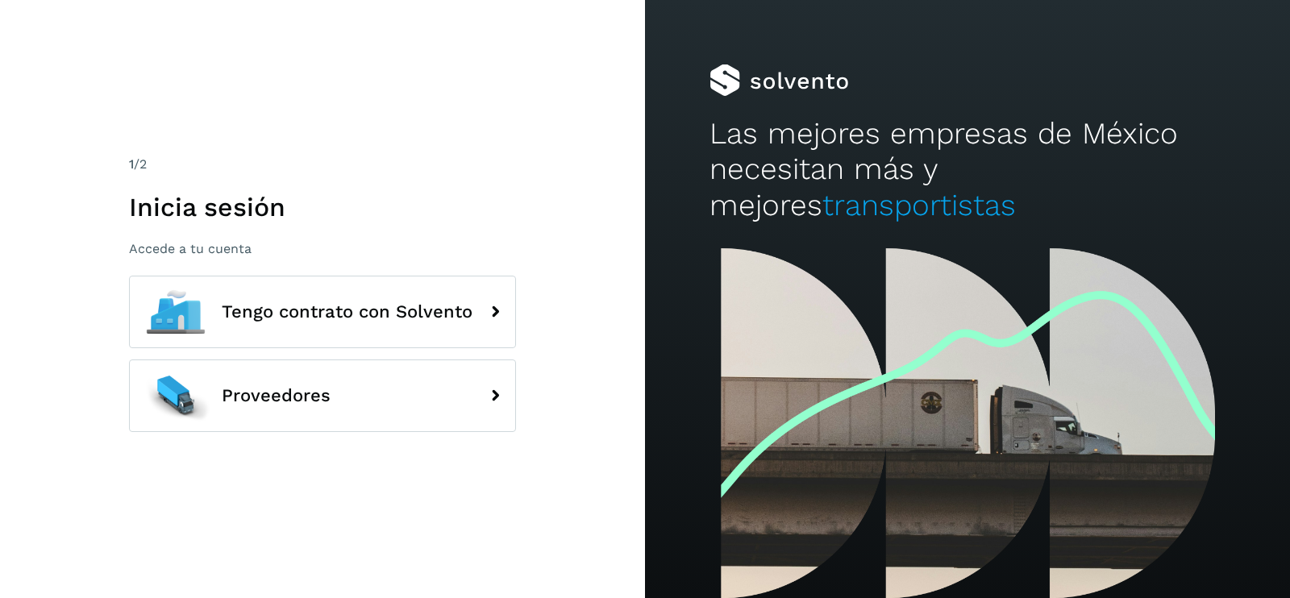 The image size is (1290, 598). What do you see at coordinates (131, 164) in the screenshot?
I see `span: 1` at bounding box center [131, 164].